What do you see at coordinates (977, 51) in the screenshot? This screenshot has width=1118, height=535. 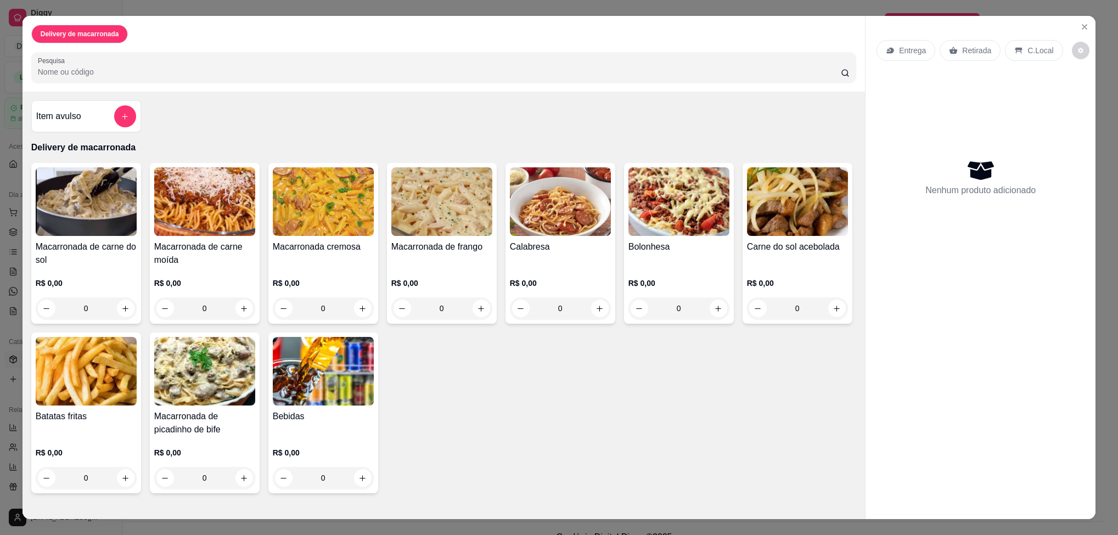 I see `p: Retirada` at bounding box center [977, 51].